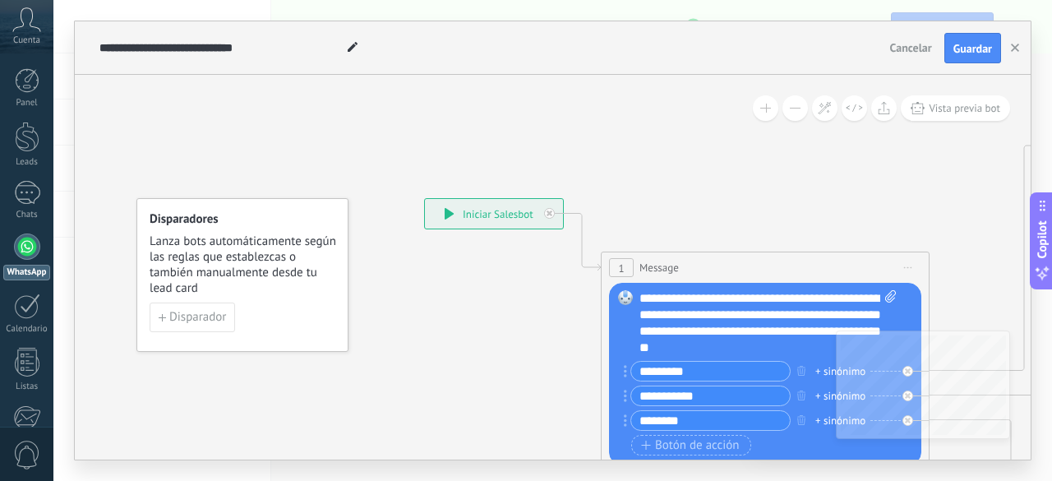  I want to click on div: Chats, so click(27, 215).